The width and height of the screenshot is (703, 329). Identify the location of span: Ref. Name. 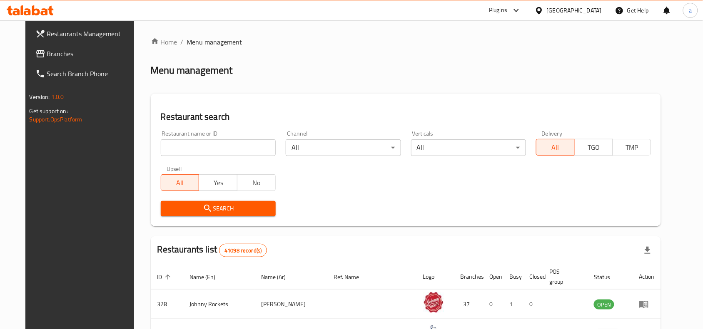
(351, 277).